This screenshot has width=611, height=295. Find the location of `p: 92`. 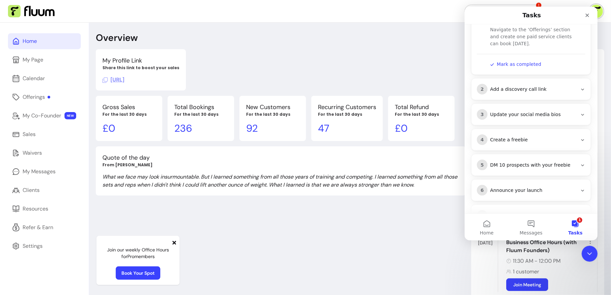

p: 92 is located at coordinates (273, 128).